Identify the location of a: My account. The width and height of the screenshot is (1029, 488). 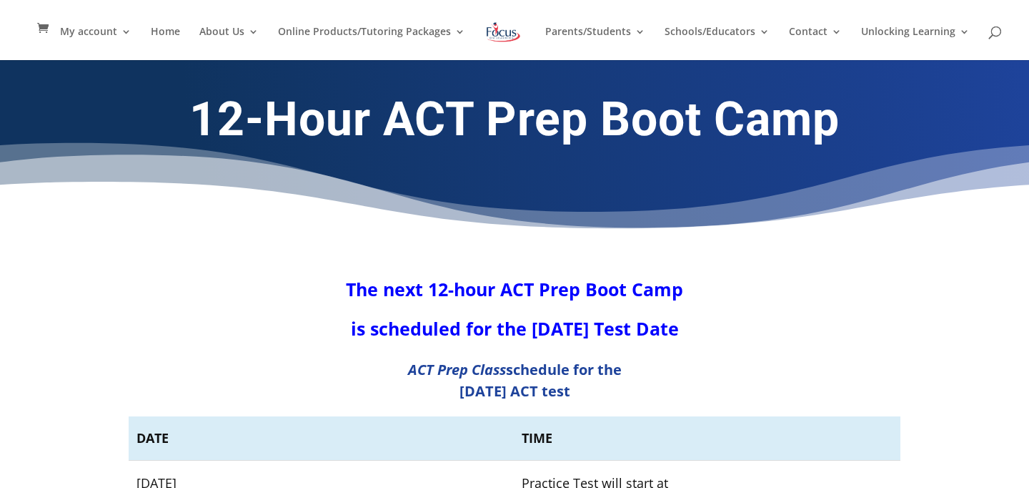
(96, 43).